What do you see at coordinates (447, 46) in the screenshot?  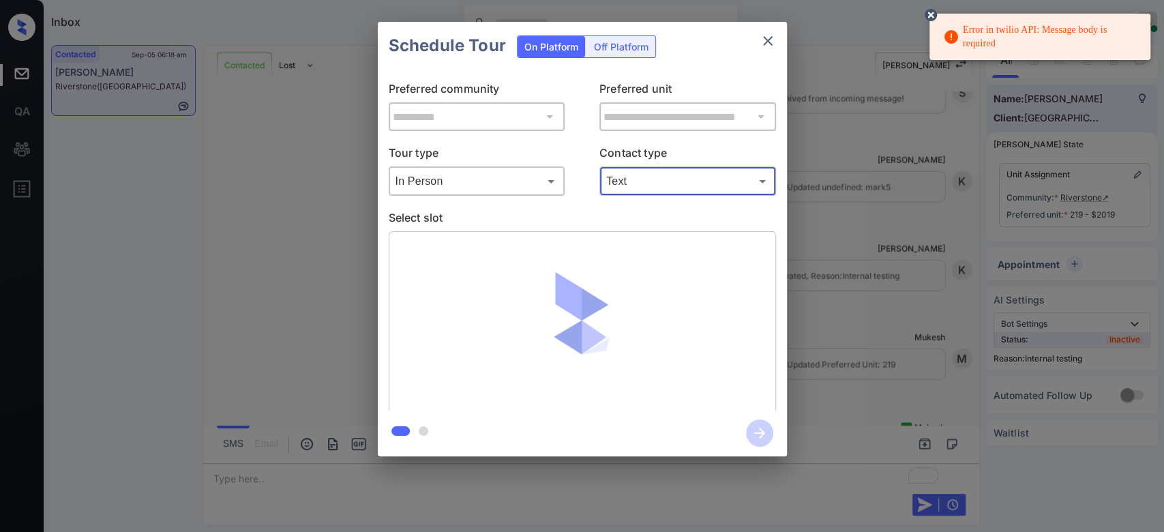 I see `h2: Schedule Tour` at bounding box center [447, 46].